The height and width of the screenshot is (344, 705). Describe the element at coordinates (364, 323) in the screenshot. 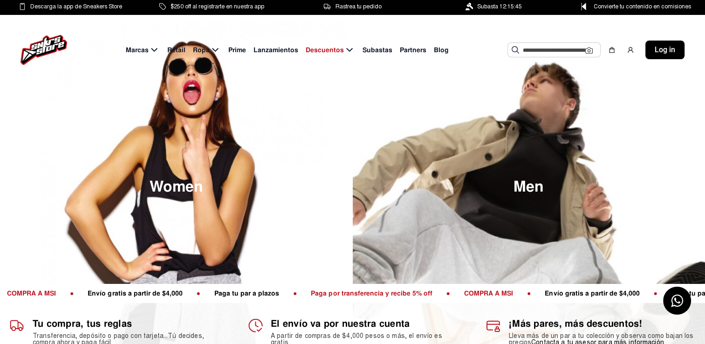

I see `h1: El envío va por nuestra cuenta` at that location.